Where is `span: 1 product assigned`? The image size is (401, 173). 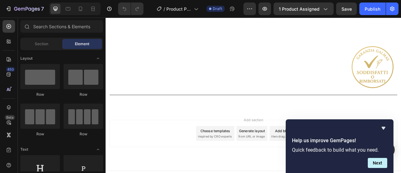 span: 1 product assigned is located at coordinates (299, 9).